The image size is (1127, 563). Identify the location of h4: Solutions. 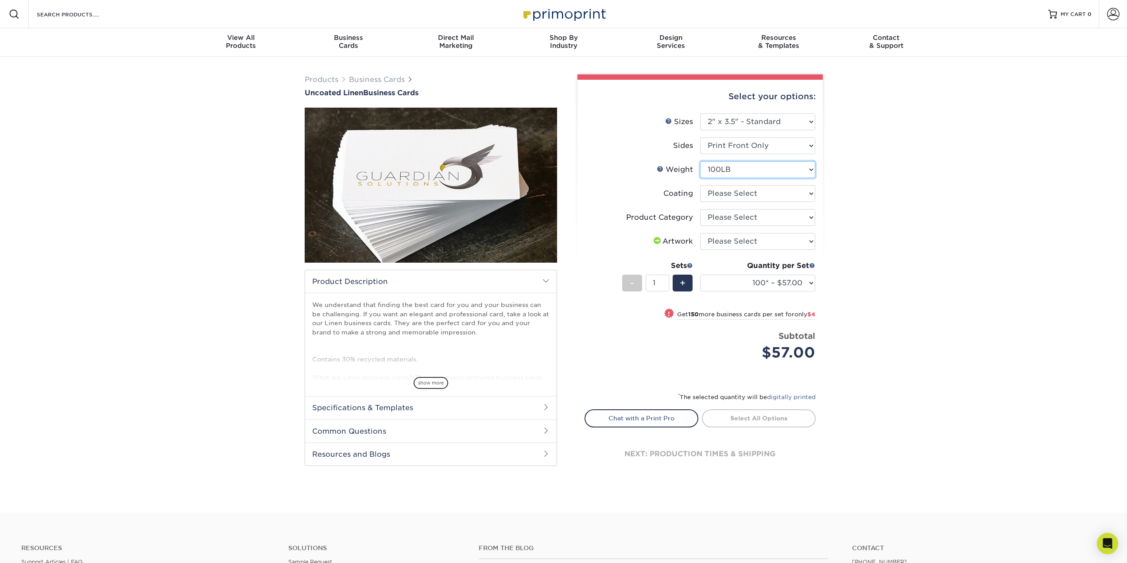
(377, 548).